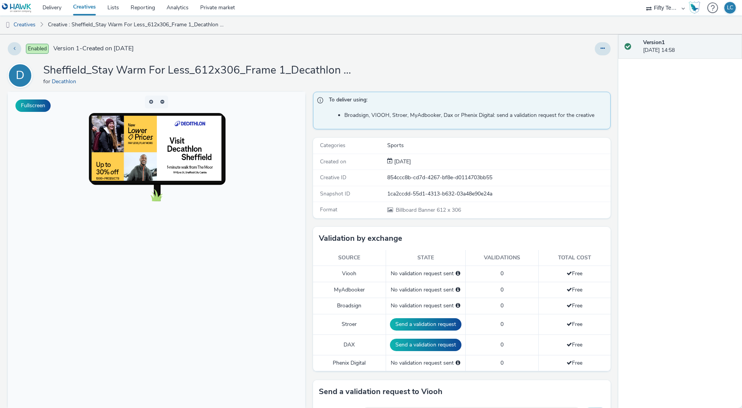 The image size is (742, 408). Describe the element at coordinates (428, 210) in the screenshot. I see `span: 612 x 306` at that location.